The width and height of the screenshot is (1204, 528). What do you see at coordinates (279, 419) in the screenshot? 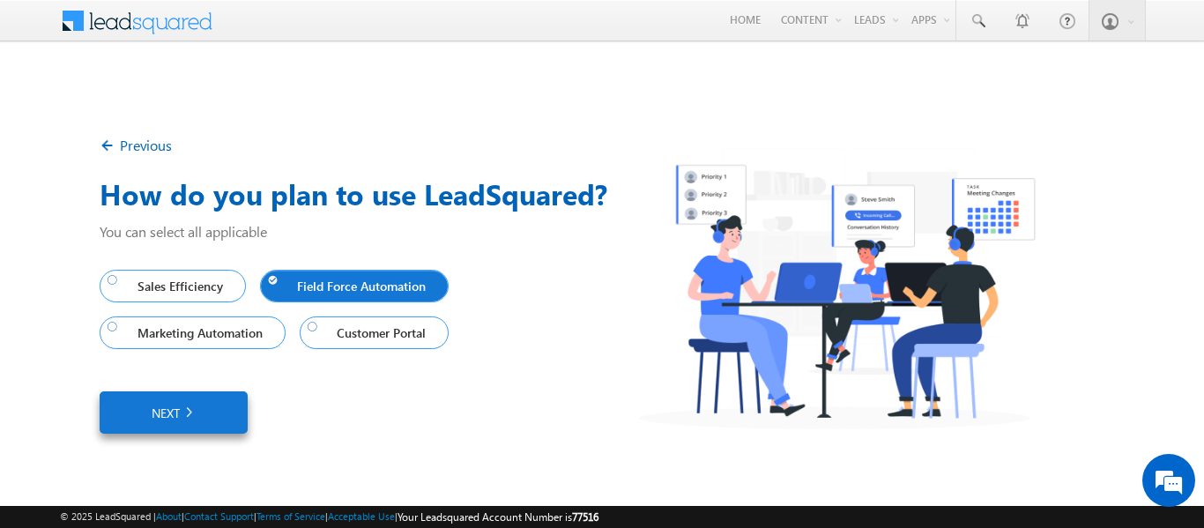
I see `em: Start Chat` at bounding box center [279, 419].